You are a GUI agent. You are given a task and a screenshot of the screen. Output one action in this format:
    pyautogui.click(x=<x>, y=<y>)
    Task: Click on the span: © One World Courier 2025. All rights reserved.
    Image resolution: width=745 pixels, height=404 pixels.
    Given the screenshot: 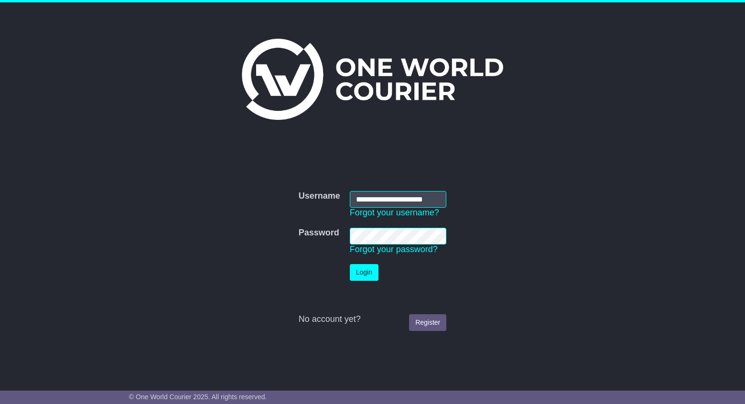 What is the action you would take?
    pyautogui.click(x=198, y=397)
    